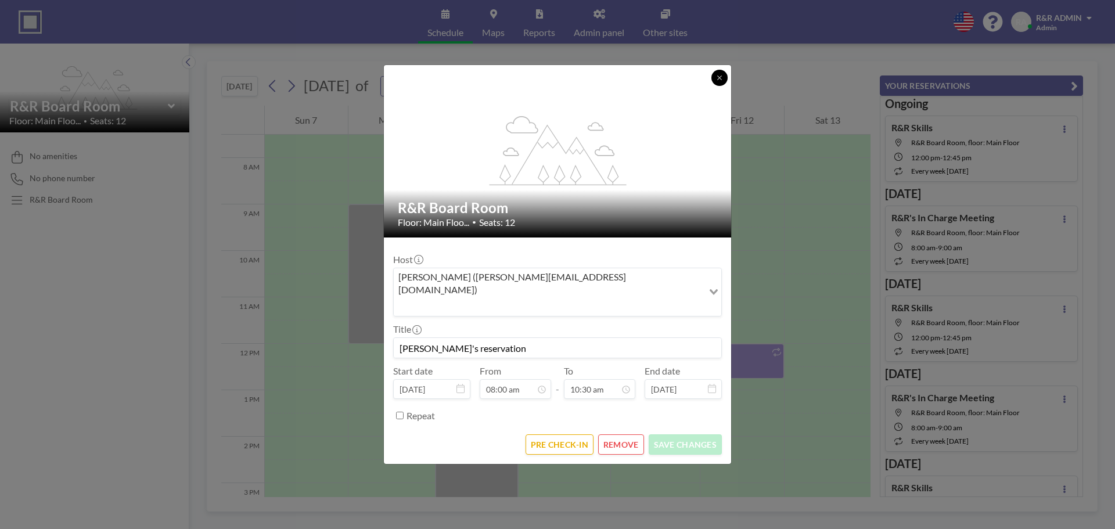  I want to click on button: SAVE CHANGES, so click(685, 444).